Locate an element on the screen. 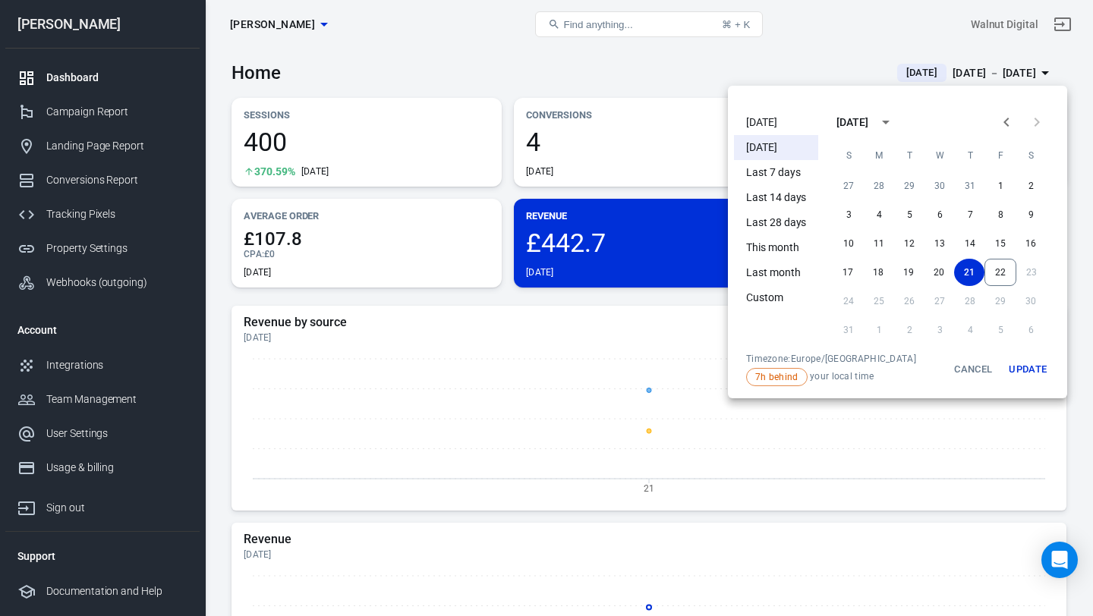  button: 9 is located at coordinates (1031, 215).